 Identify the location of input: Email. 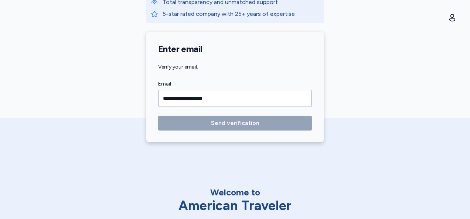
(235, 99).